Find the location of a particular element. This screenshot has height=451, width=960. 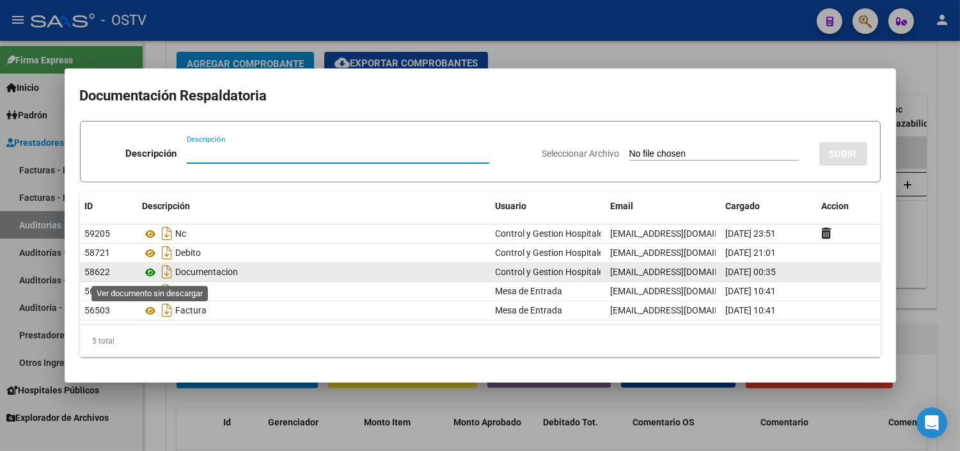

div: Documentacion is located at coordinates (314, 272).